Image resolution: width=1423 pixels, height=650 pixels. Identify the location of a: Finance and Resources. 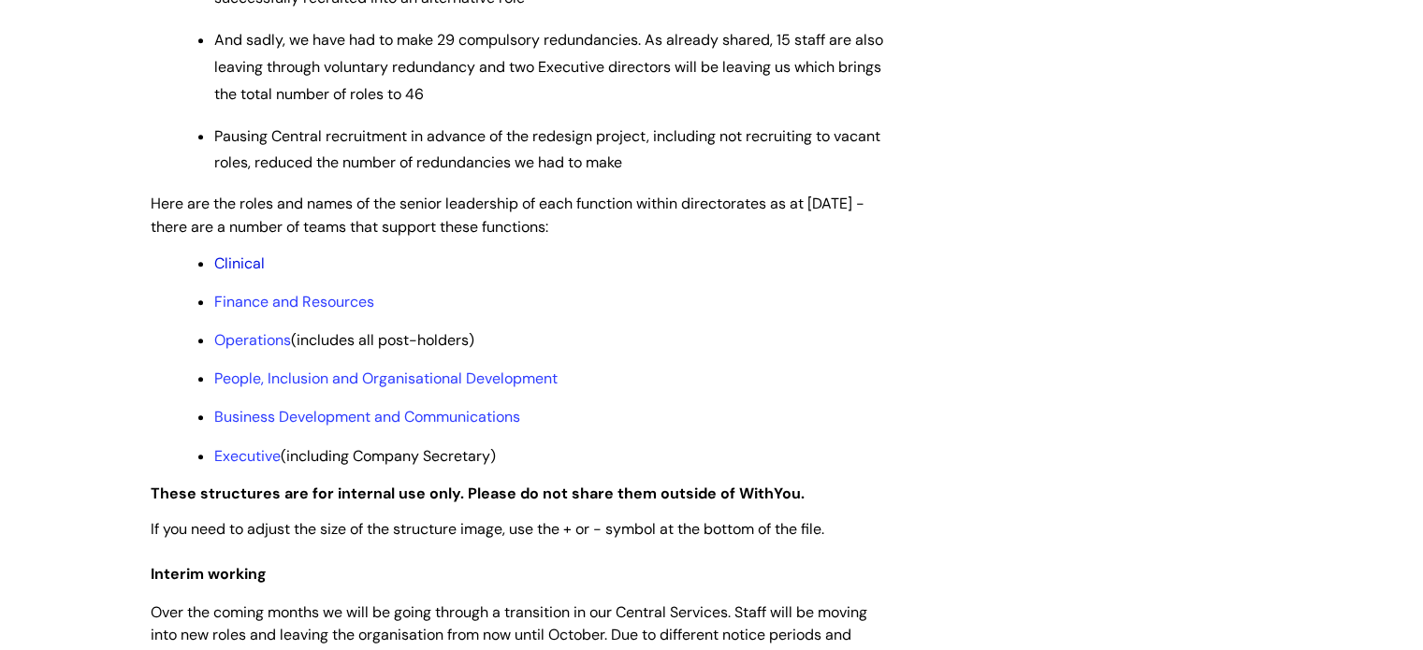
(294, 301).